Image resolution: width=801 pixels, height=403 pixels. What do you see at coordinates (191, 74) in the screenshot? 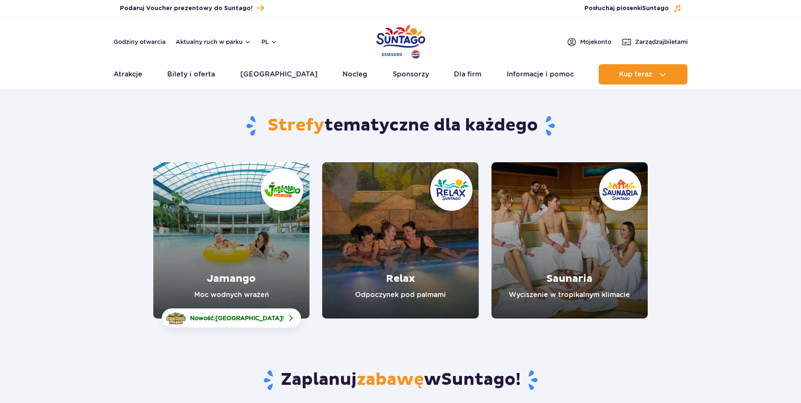
I see `a: Bilety i oferta` at bounding box center [191, 74].